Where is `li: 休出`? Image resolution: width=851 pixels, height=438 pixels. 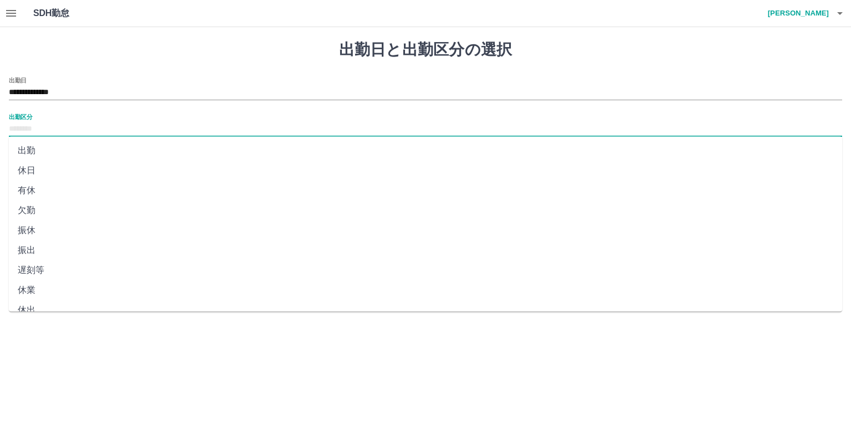 li: 休出 is located at coordinates (426, 310).